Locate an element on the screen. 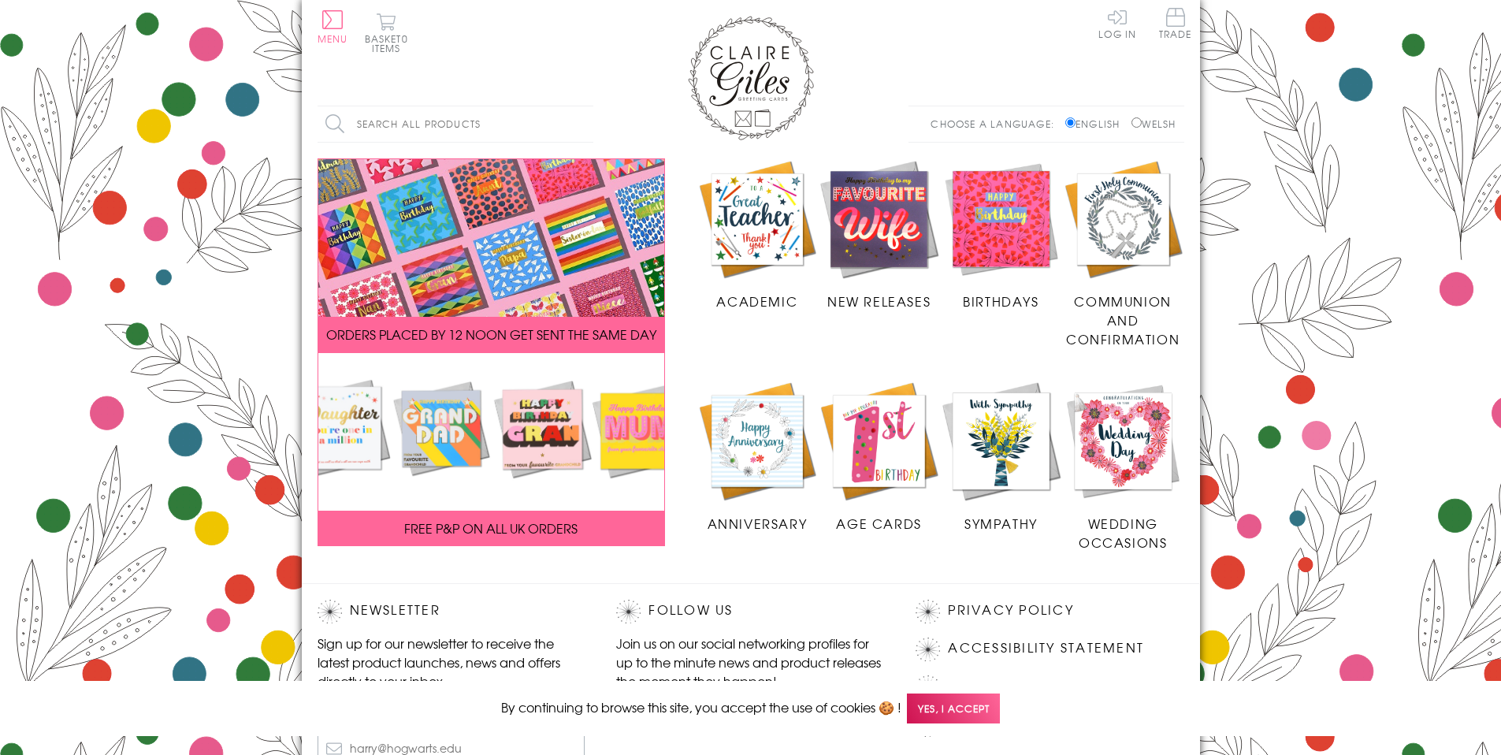 This screenshot has width=1501, height=755. span: Trade is located at coordinates (1176, 23).